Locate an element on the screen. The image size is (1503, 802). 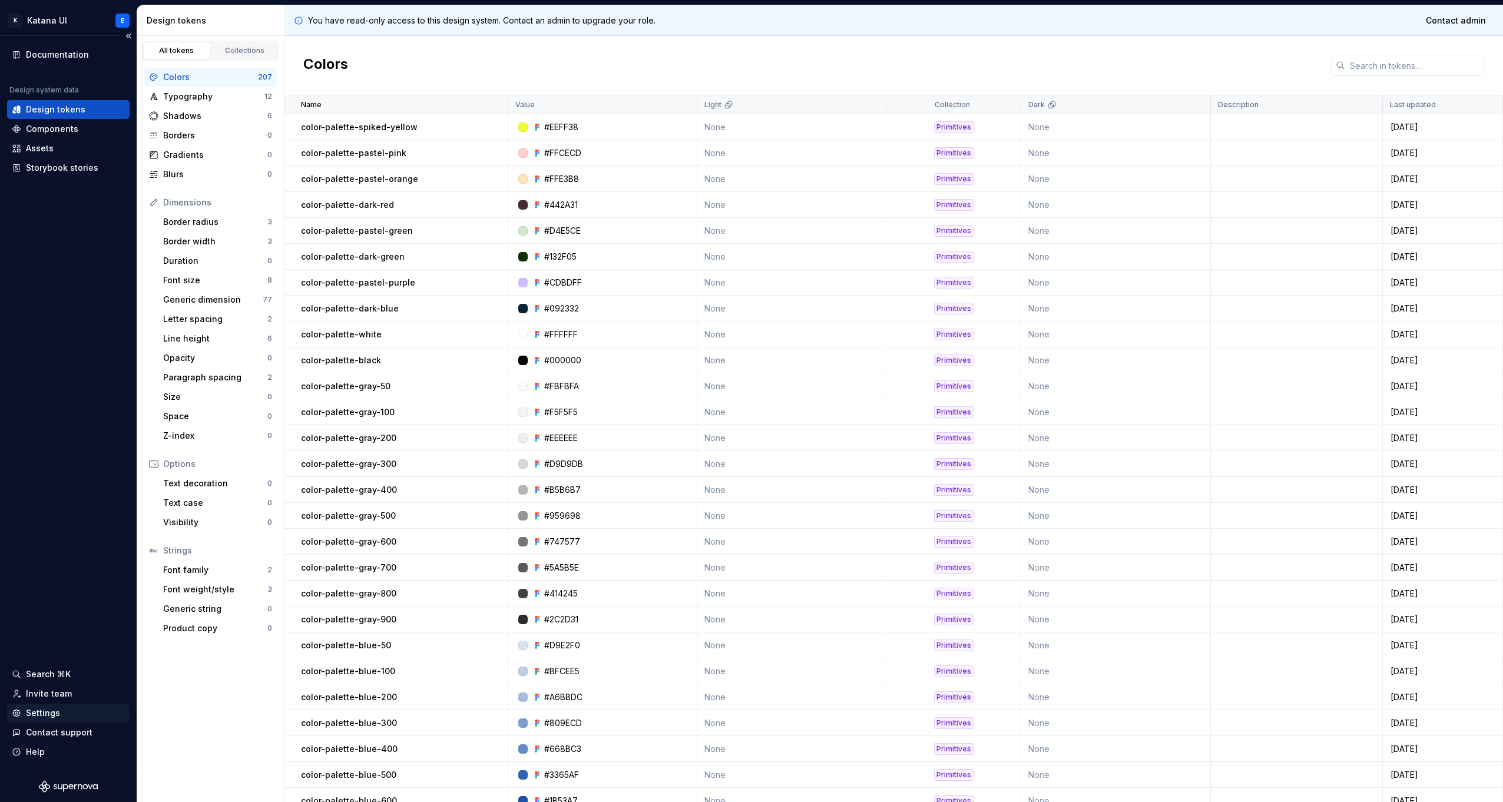
button: KKatana UIE is located at coordinates (68, 20).